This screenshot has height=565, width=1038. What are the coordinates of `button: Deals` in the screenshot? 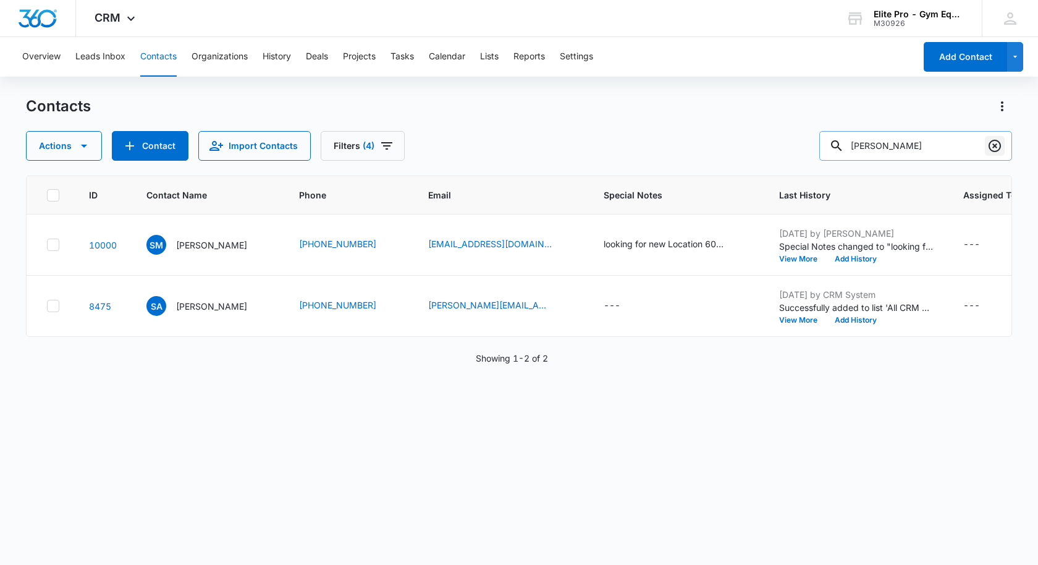 It's located at (317, 57).